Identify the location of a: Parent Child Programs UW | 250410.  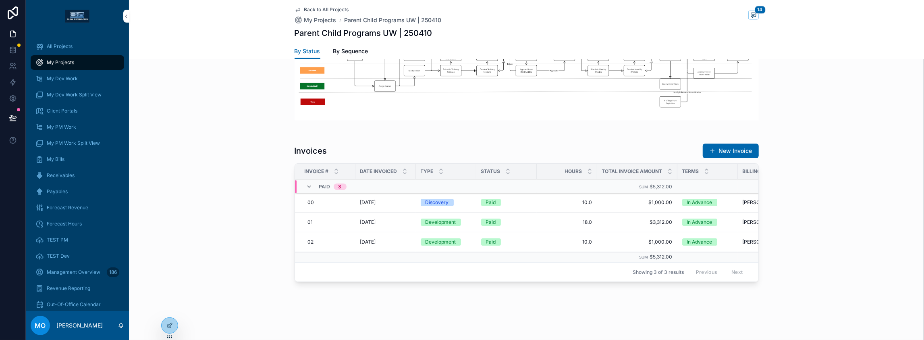
(393, 20).